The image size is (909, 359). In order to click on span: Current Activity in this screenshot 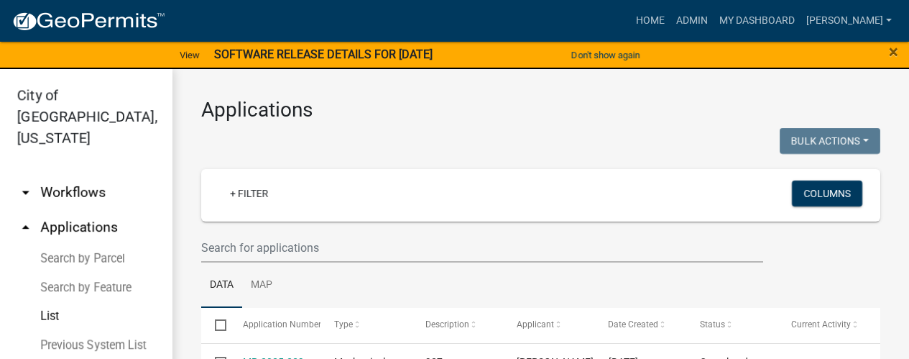, I will do `click(821, 324)`.